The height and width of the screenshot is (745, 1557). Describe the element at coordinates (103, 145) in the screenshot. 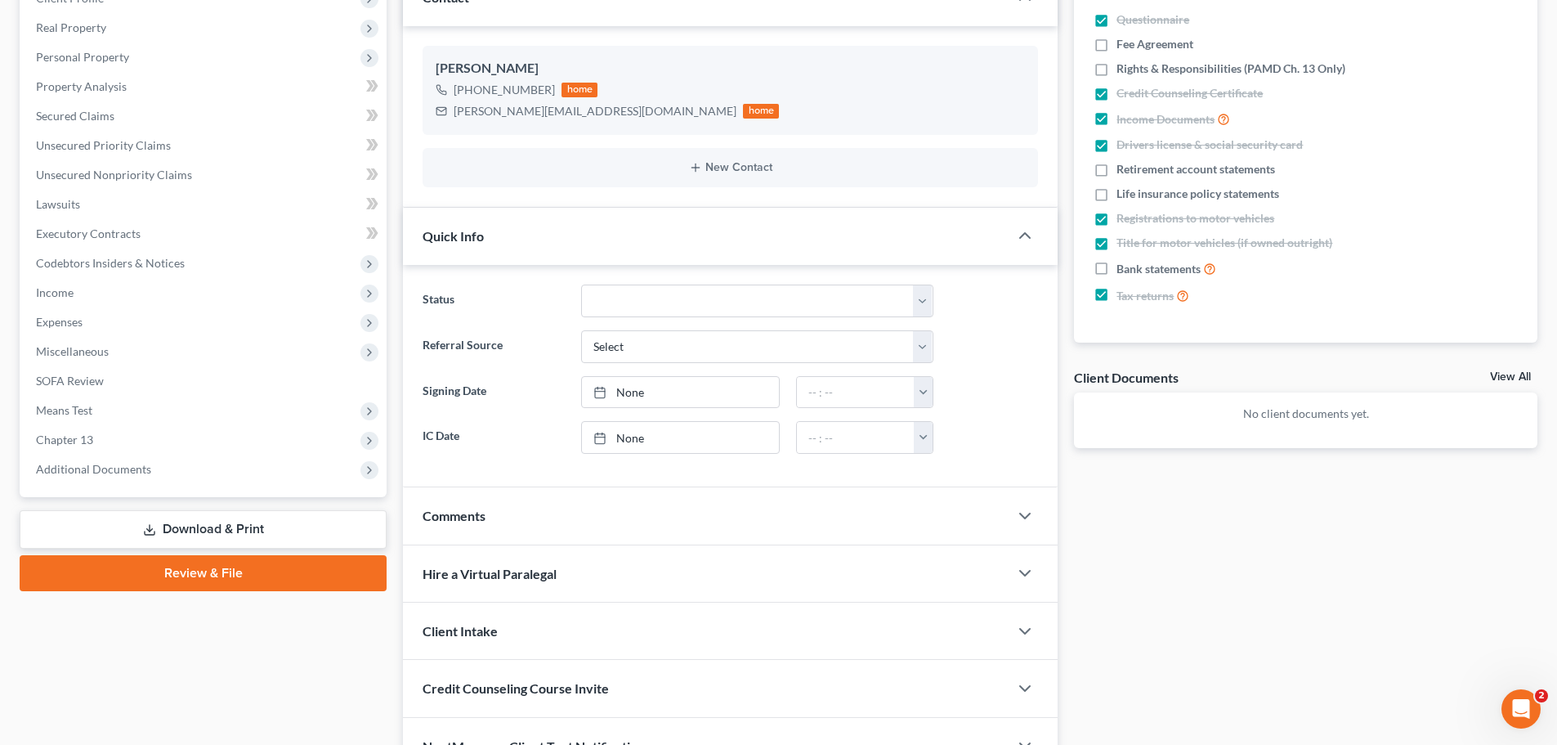

I see `span: Unsecured Priority Claims` at that location.